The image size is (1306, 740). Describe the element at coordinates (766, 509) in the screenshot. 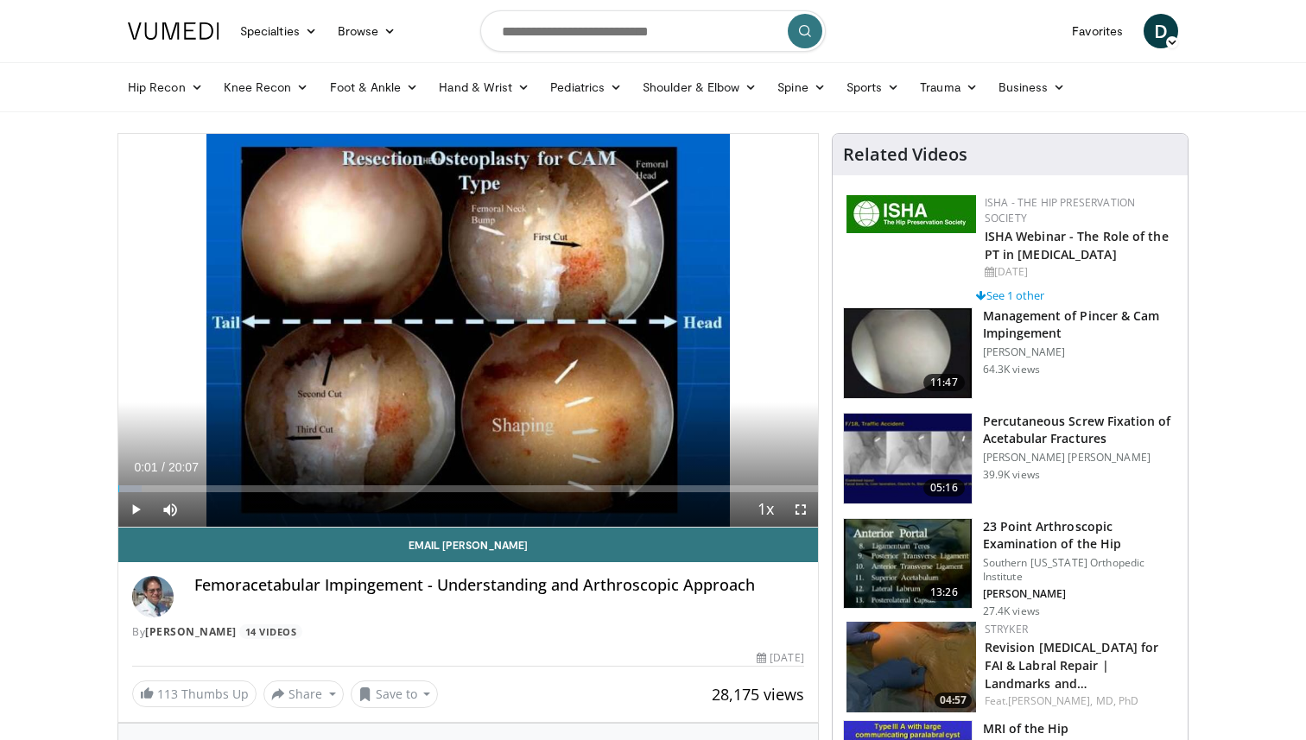

I see `button: Playback Rate` at that location.